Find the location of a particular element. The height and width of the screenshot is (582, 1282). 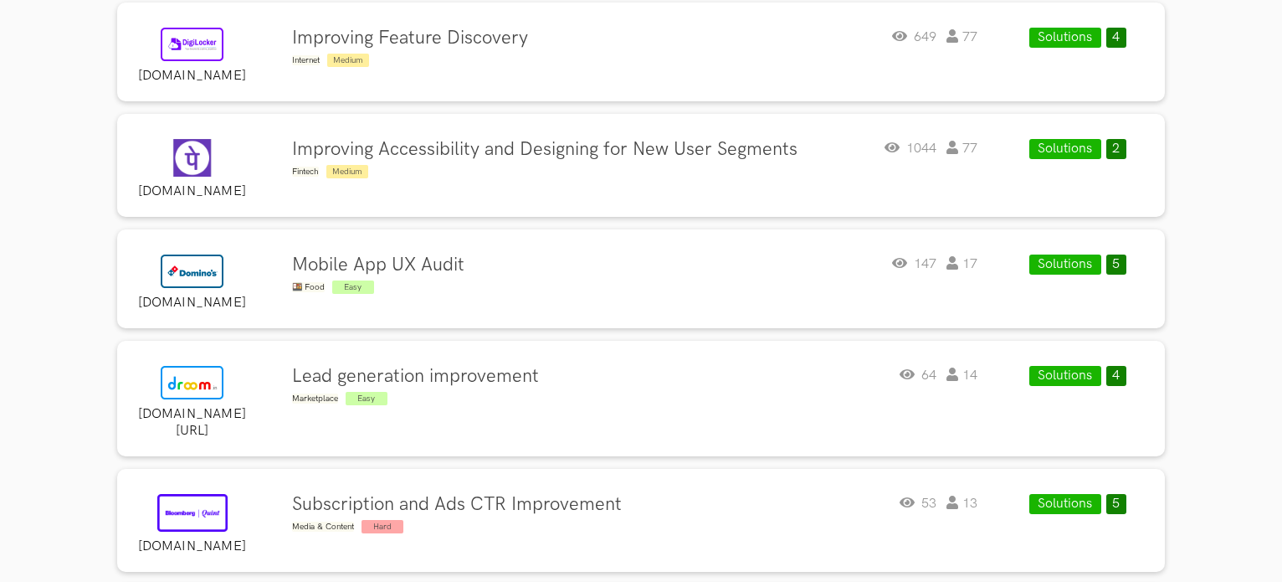

span: 1044 is located at coordinates (911, 148).